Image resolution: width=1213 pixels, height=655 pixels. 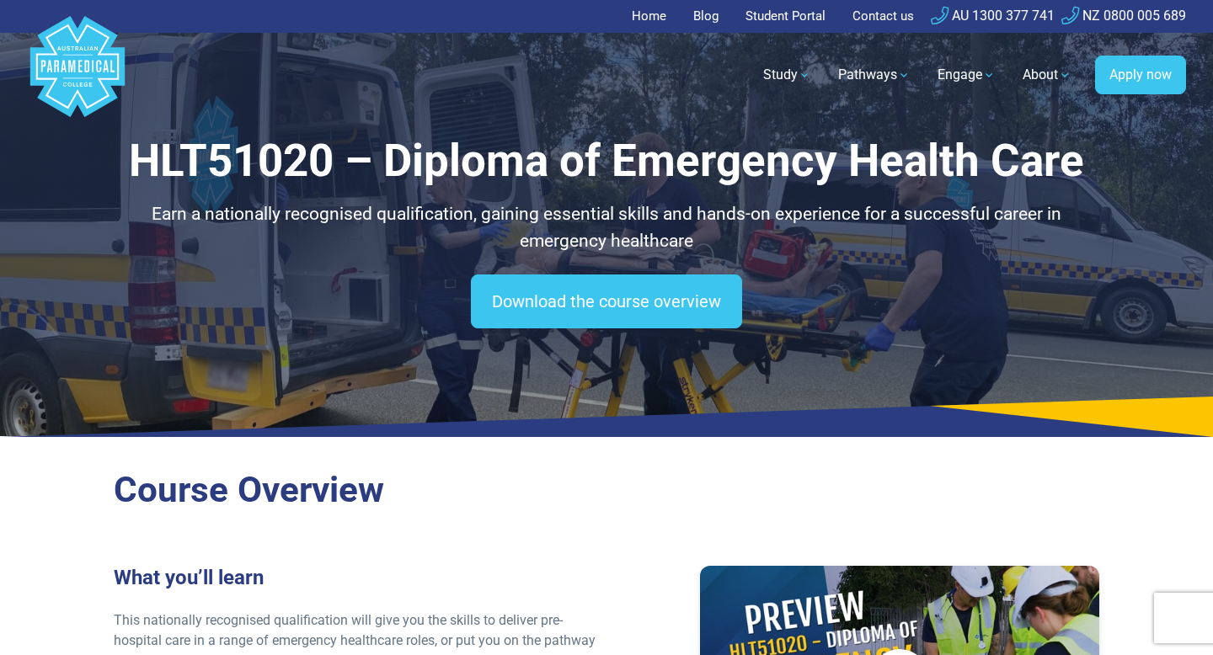 I want to click on a: AU 1300 377 741, so click(x=992, y=15).